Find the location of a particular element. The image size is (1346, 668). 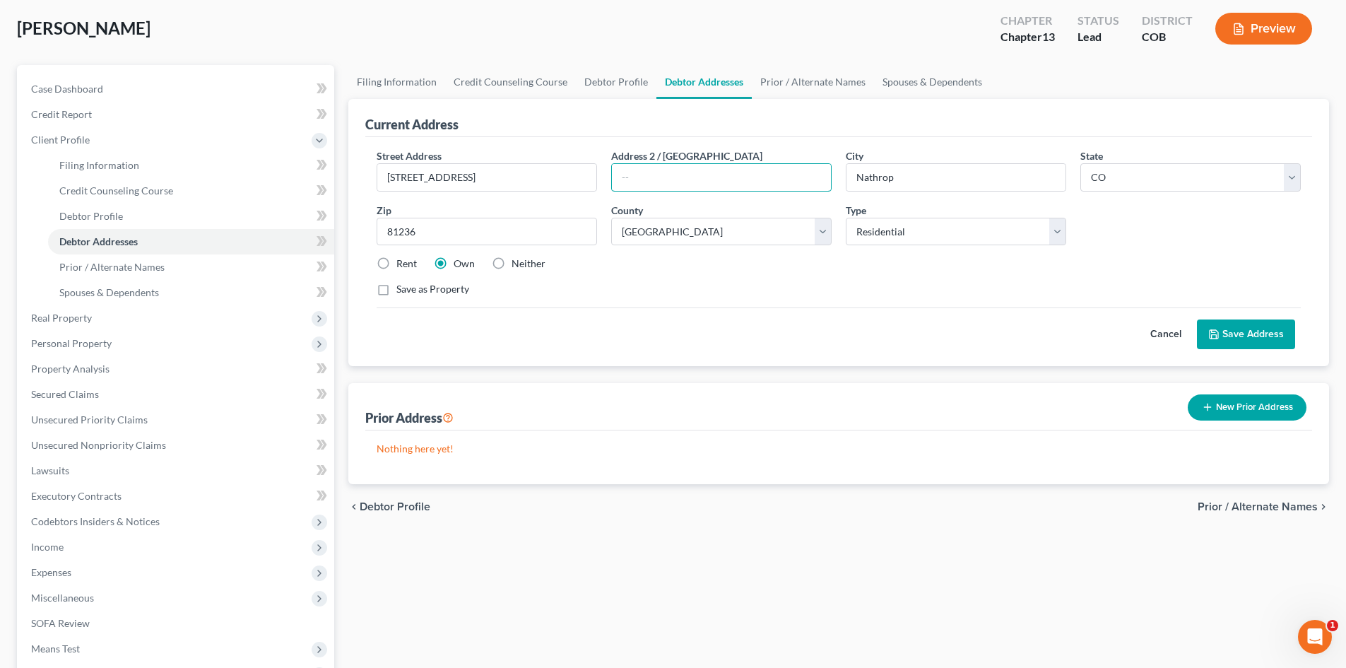

div: Status is located at coordinates (1098, 20).